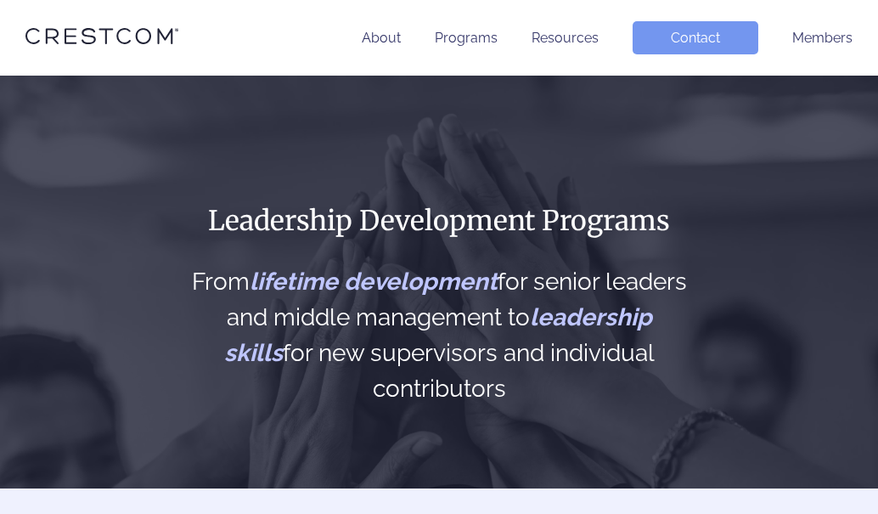 This screenshot has height=514, width=878. What do you see at coordinates (439, 221) in the screenshot?
I see `h1: Leadership Development Programs` at bounding box center [439, 221].